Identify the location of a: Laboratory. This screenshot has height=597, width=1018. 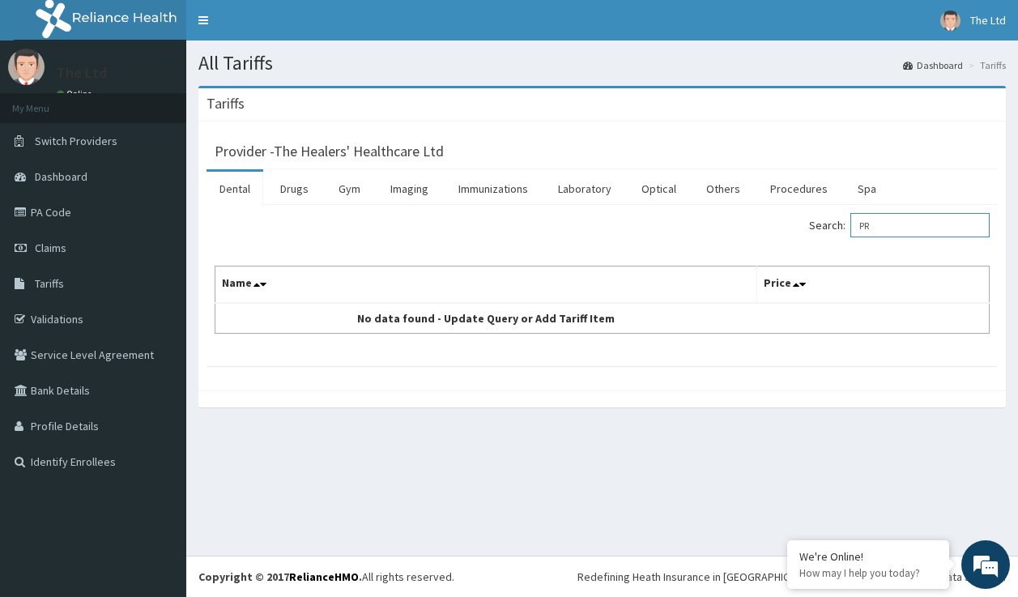
(585, 189).